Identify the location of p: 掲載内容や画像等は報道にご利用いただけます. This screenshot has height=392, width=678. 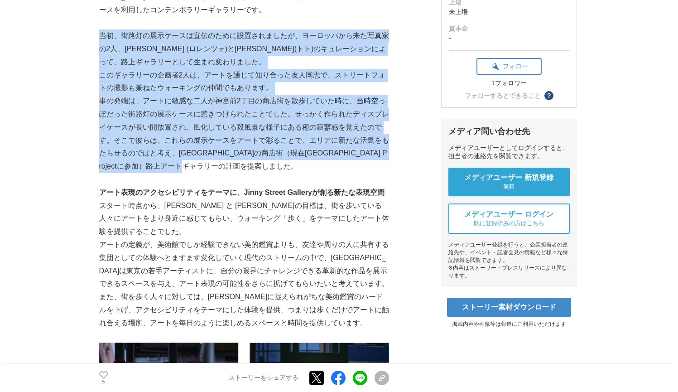
(509, 324).